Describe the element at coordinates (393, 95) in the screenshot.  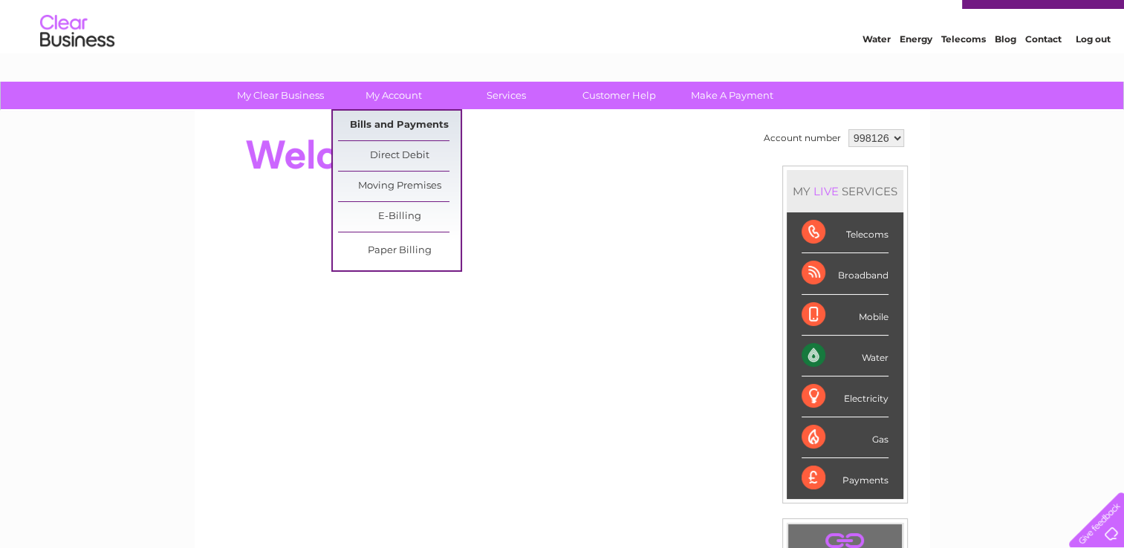
I see `a: My Account` at that location.